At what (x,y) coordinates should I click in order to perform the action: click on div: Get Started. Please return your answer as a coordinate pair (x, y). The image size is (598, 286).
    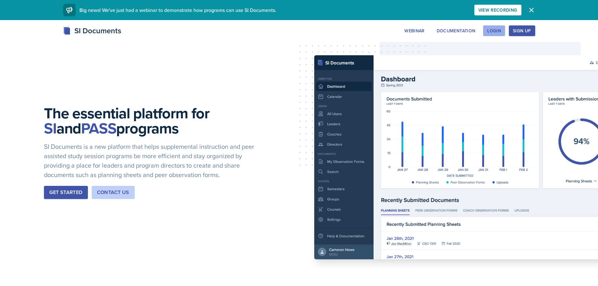
    Looking at the image, I should click on (66, 193).